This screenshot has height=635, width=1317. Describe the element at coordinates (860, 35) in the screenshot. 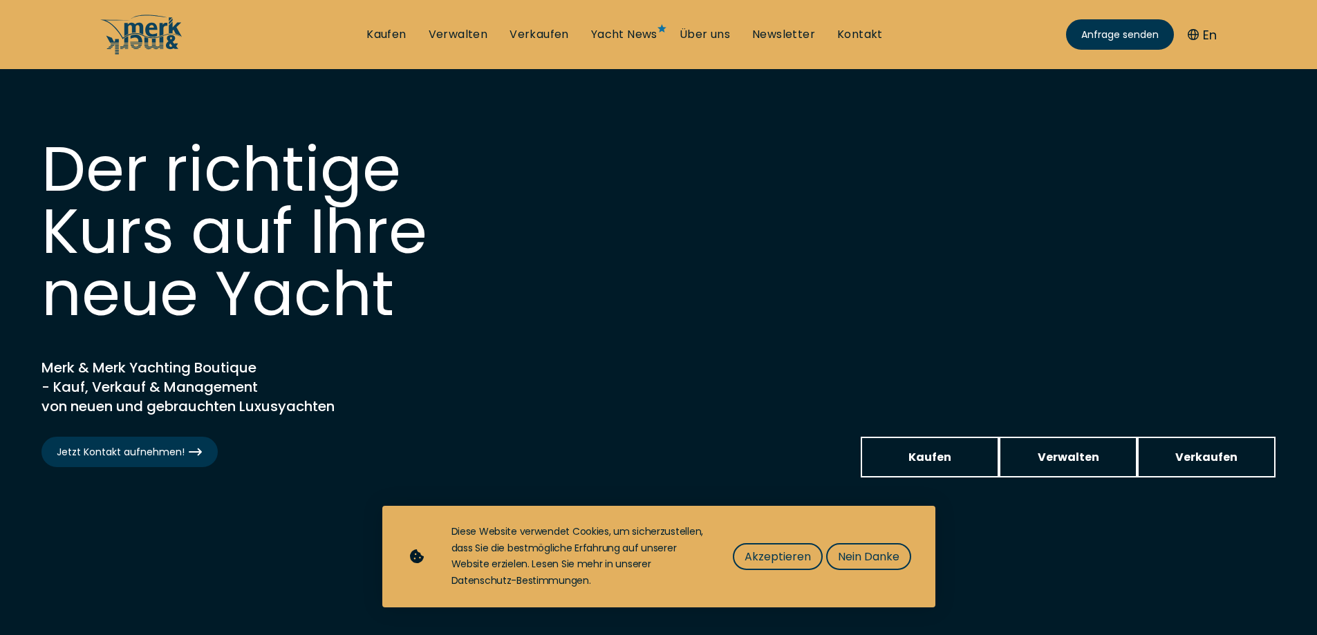

I see `a: Kontakt` at that location.